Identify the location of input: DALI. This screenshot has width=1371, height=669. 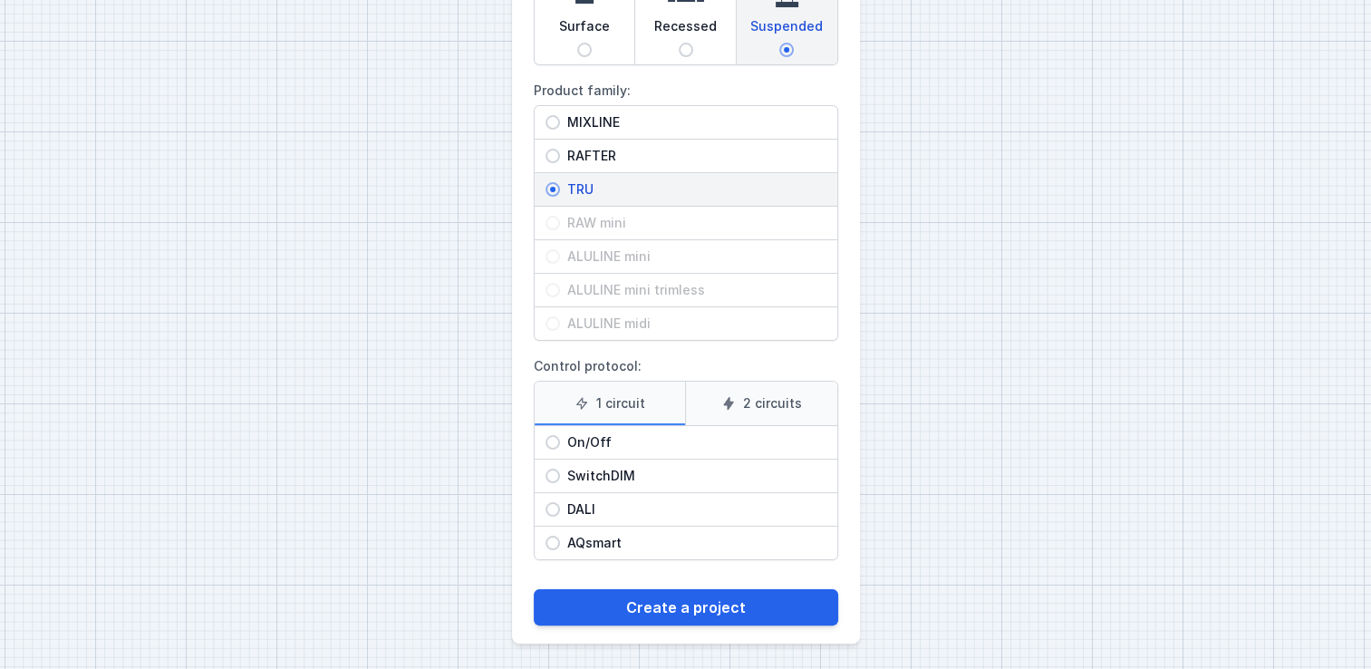
(553, 509).